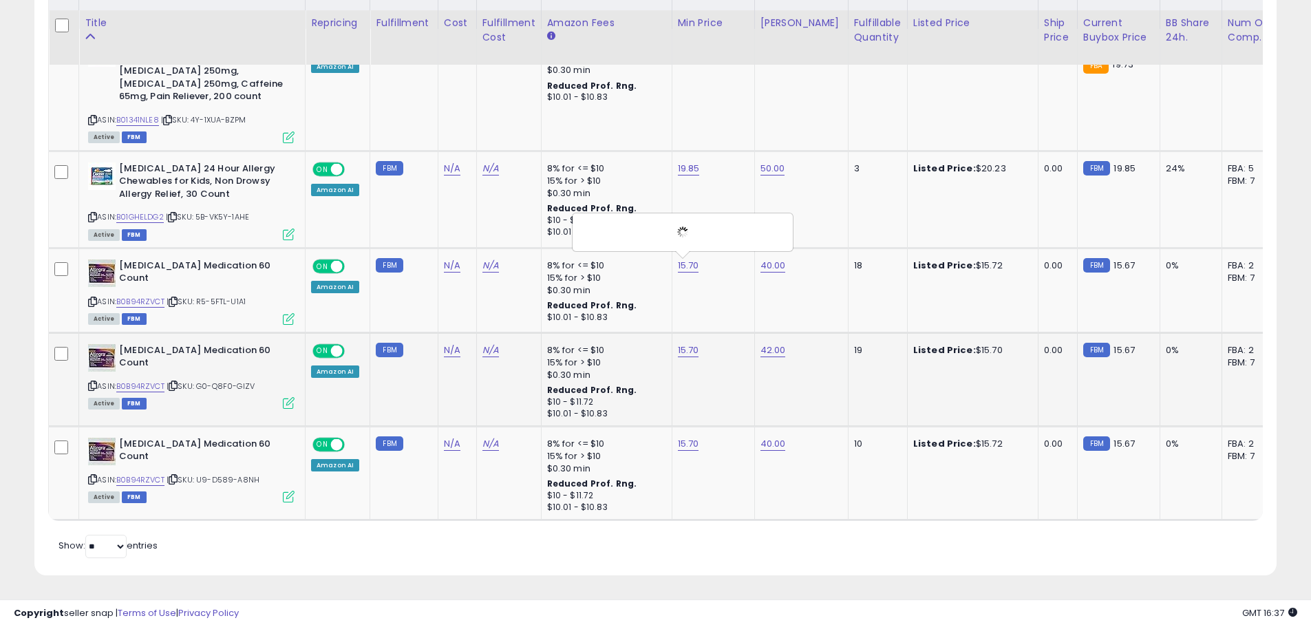  Describe the element at coordinates (773, 350) in the screenshot. I see `a: 42.00` at that location.